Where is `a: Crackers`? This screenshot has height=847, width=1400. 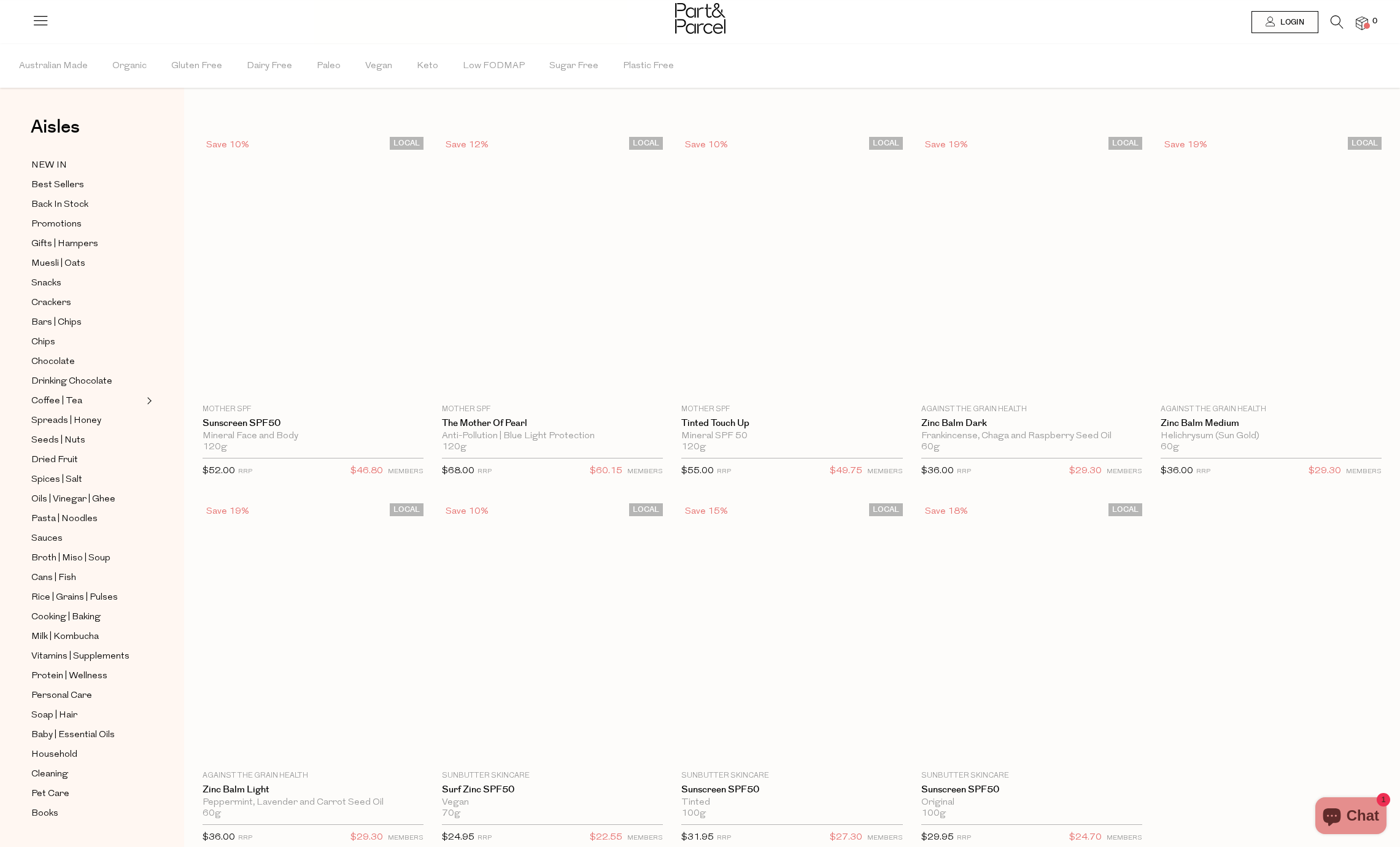
a: Crackers is located at coordinates (87, 303).